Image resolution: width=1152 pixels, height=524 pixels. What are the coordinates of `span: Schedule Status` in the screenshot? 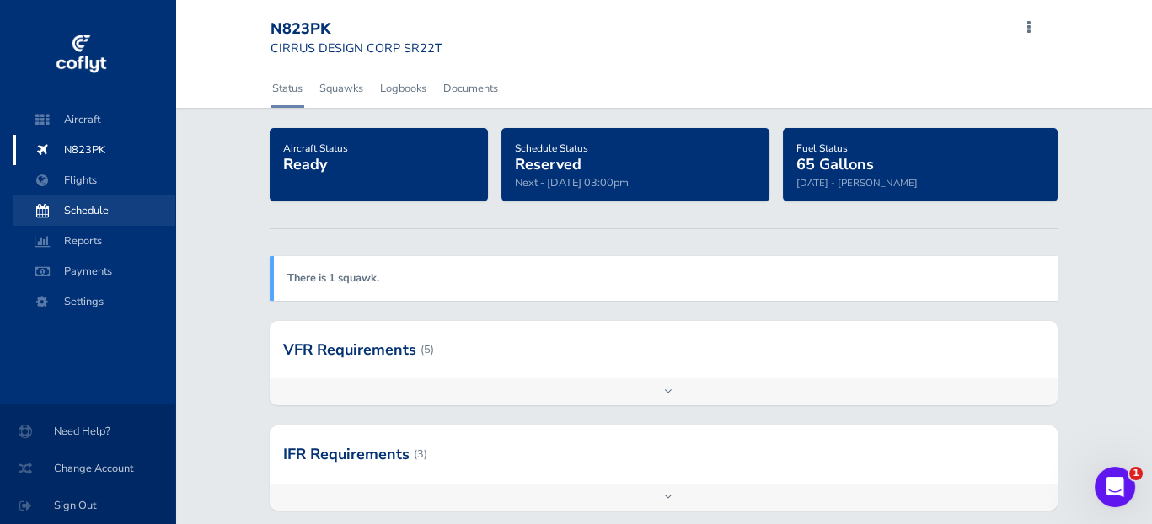 It's located at (551, 148).